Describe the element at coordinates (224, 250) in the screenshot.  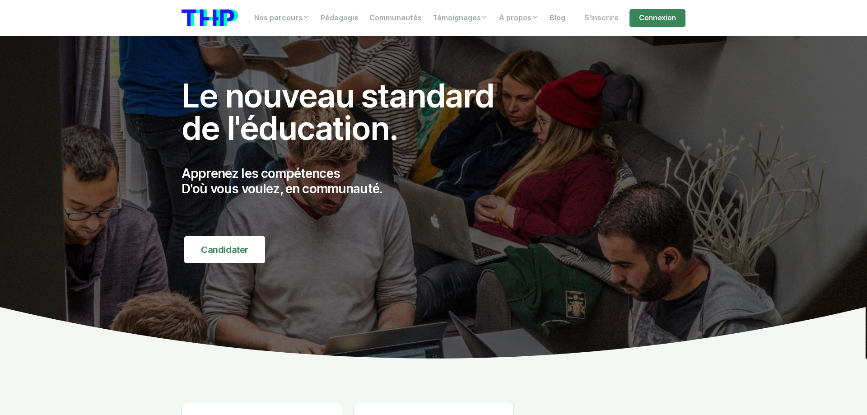
I see `a: Candidater` at that location.